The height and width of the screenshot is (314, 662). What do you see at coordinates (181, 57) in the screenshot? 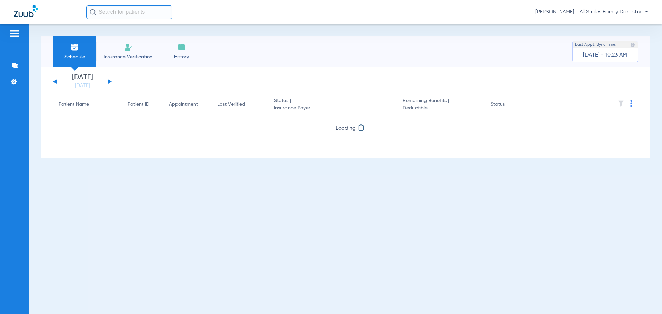
I see `span: History` at bounding box center [181, 57].